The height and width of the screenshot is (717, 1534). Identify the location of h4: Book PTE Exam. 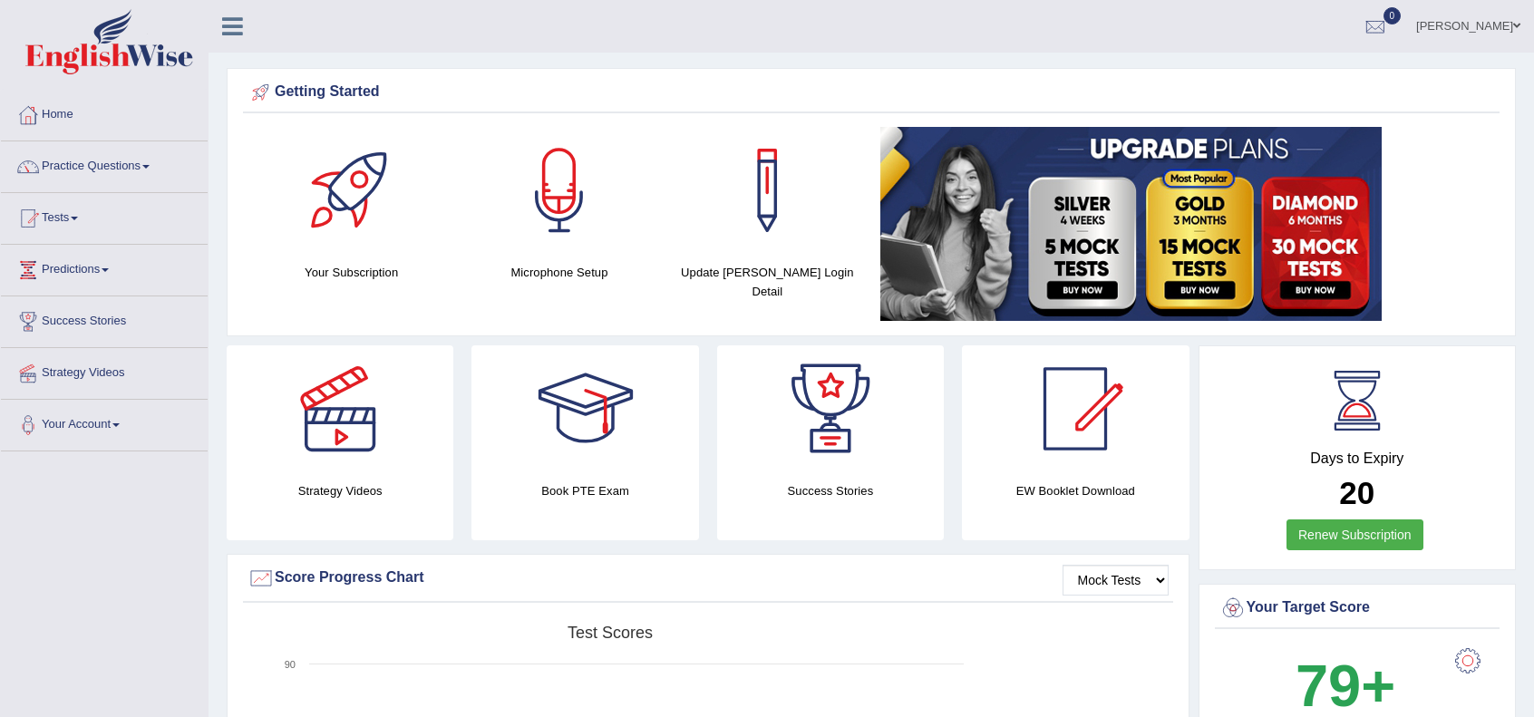
(585, 491).